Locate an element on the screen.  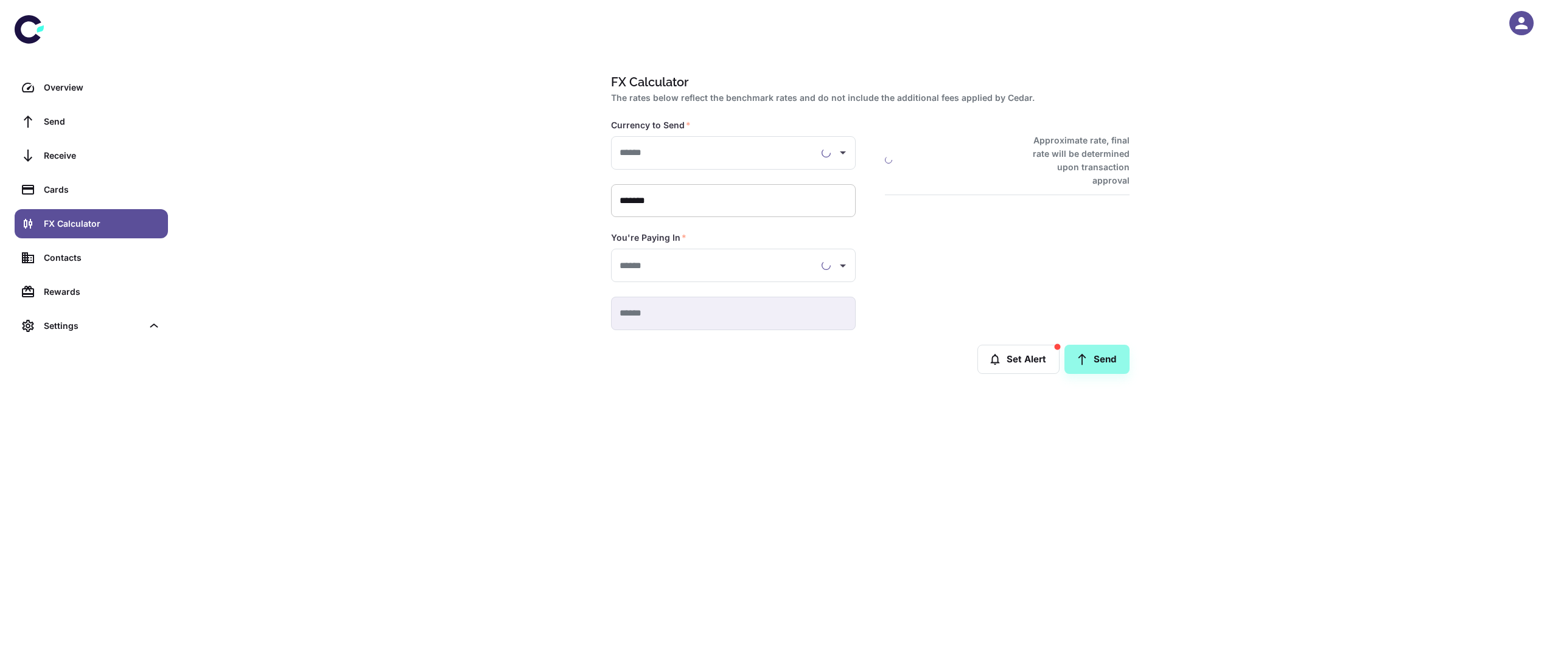
a: Contacts is located at coordinates (91, 258).